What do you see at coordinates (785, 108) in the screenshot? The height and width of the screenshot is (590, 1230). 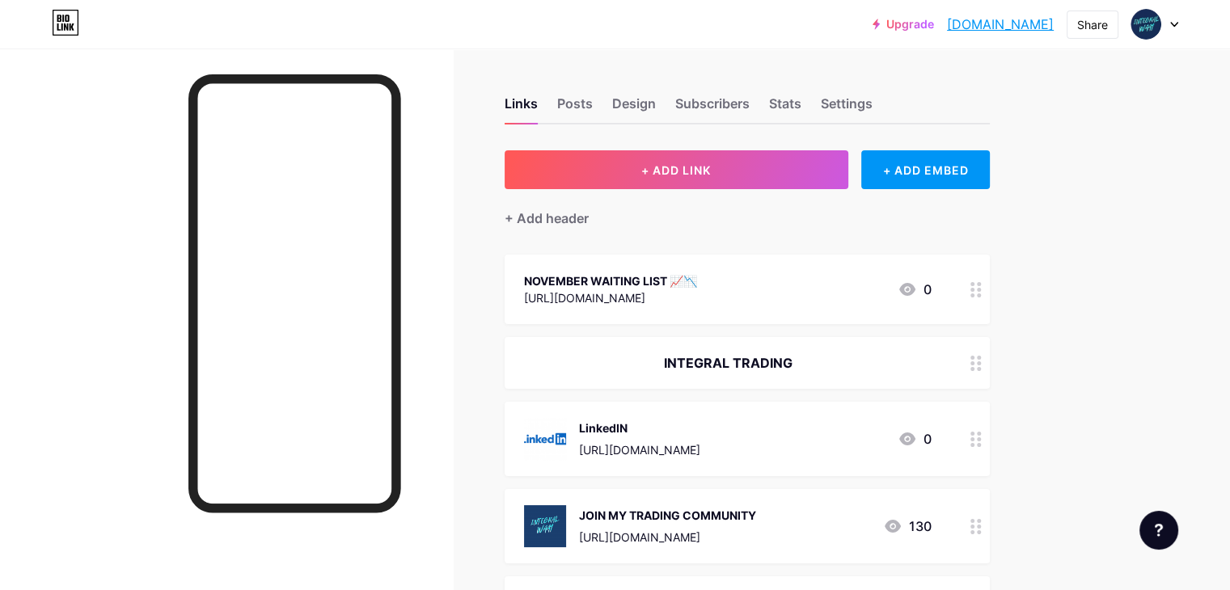 I see `div: Stats` at bounding box center [785, 108].